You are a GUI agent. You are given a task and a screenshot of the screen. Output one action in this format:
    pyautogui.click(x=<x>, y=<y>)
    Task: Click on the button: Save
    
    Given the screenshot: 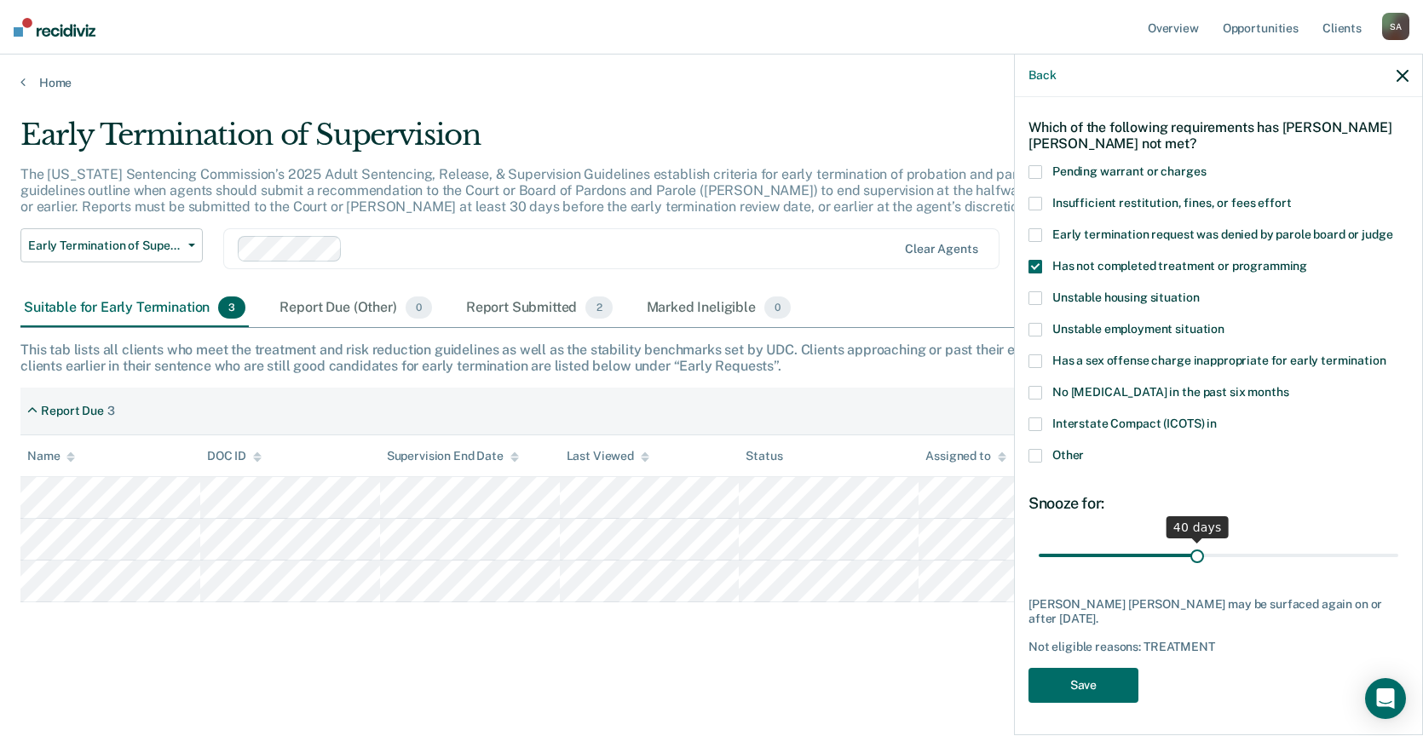 What is the action you would take?
    pyautogui.click(x=1083, y=685)
    